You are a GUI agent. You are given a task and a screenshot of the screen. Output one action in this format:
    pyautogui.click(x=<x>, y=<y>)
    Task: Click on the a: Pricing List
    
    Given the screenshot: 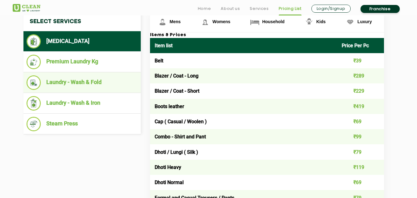 What is the action you would take?
    pyautogui.click(x=290, y=9)
    